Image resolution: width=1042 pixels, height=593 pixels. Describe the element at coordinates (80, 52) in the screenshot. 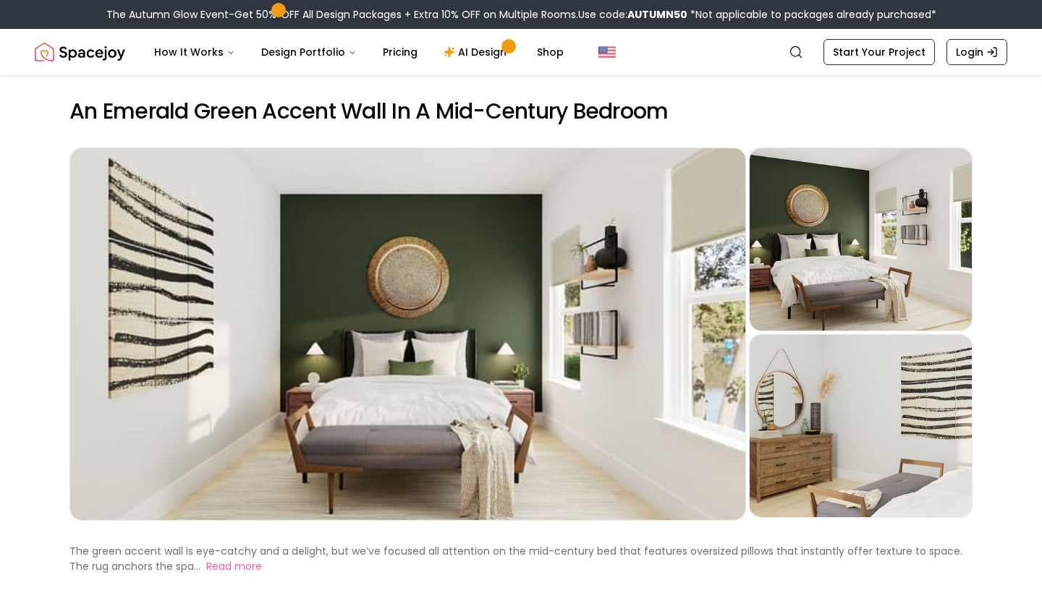

I see `img: Spacejoy Logo` at that location.